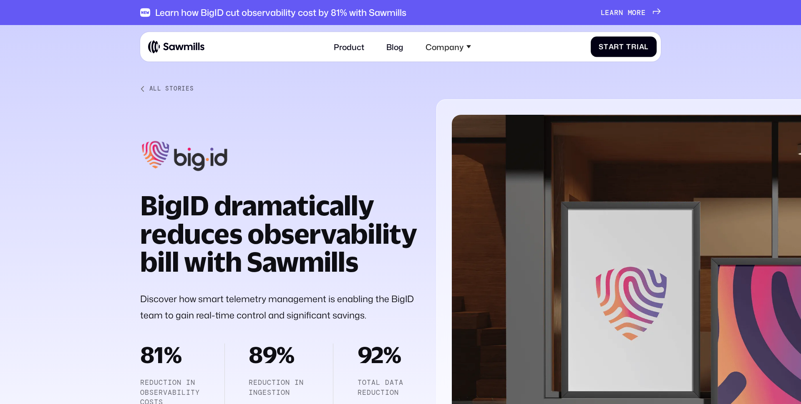 The image size is (801, 404). What do you see at coordinates (631, 13) in the screenshot?
I see `a: Learnmore` at bounding box center [631, 13].